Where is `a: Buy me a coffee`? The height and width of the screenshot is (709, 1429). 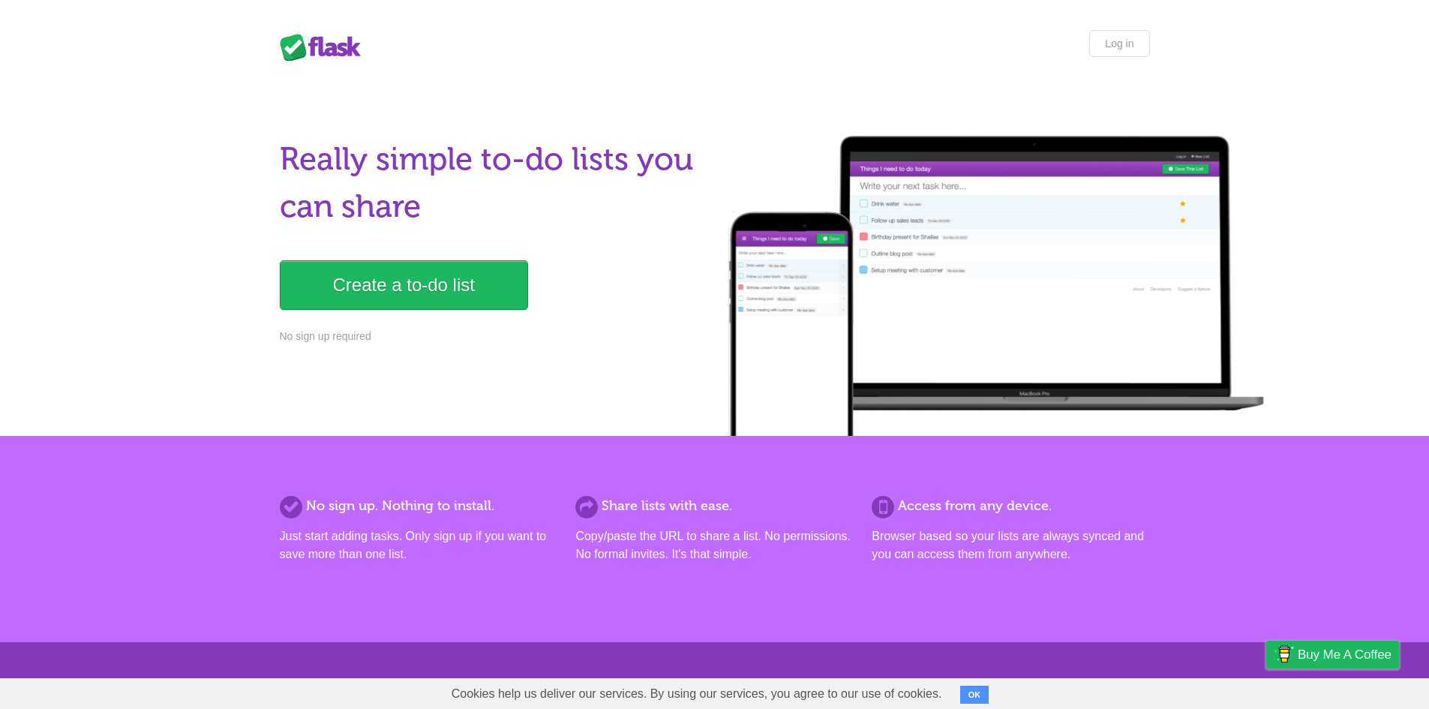
a: Buy me a coffee is located at coordinates (1332, 654).